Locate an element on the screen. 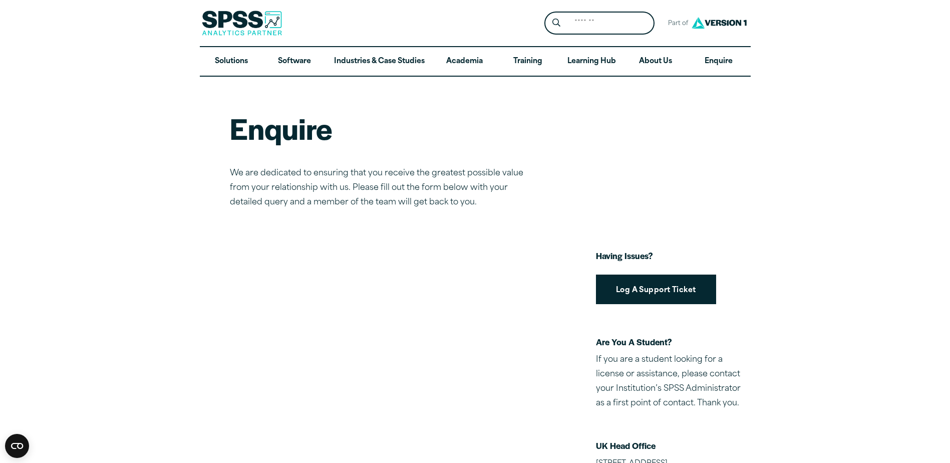 This screenshot has height=463, width=950. p: If you are a student looking for a license or assistance, please contact your Institution’s SPSS ... is located at coordinates (673, 381).